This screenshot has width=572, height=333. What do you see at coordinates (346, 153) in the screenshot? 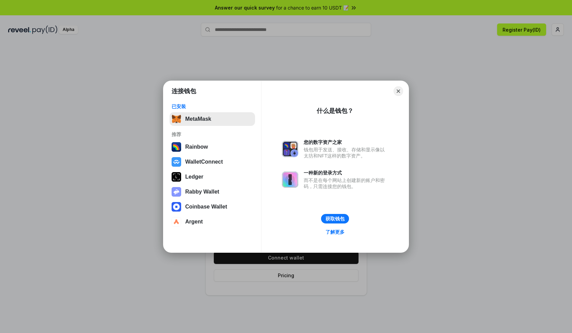
I see `div: 钱包用于发送、接收、存储和显示像以太坊和NFT这样的数字资产。` at bounding box center [346, 153].